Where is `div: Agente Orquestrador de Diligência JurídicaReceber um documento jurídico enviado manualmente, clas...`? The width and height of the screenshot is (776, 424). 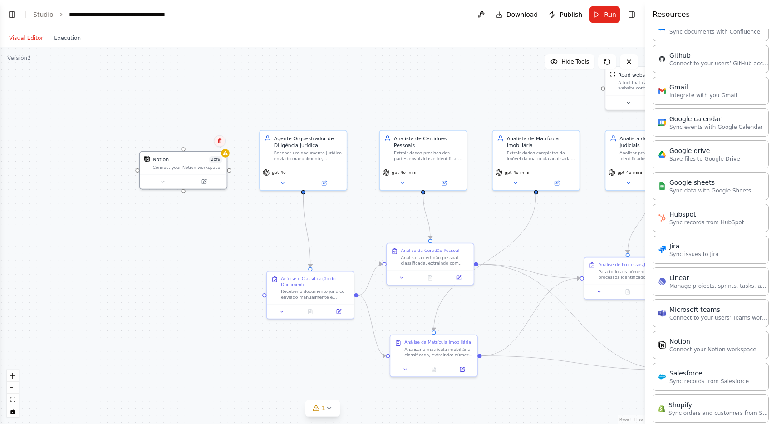 div: Agente Orquestrador de Diligência JurídicaReceber um documento jurídico enviado manualmente, clas... is located at coordinates (303, 160).